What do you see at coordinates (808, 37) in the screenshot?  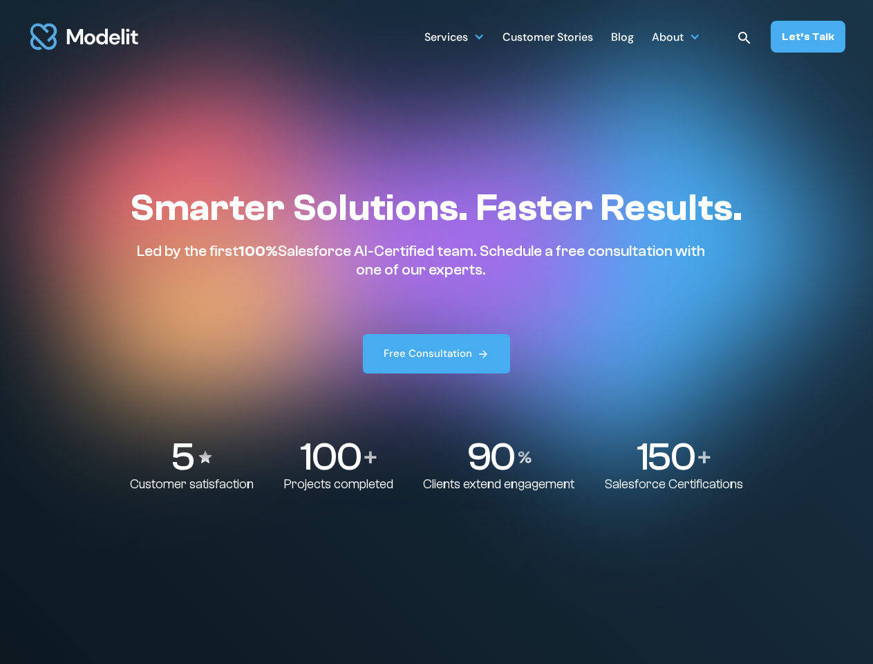 I see `div: Let’s Talk` at bounding box center [808, 37].